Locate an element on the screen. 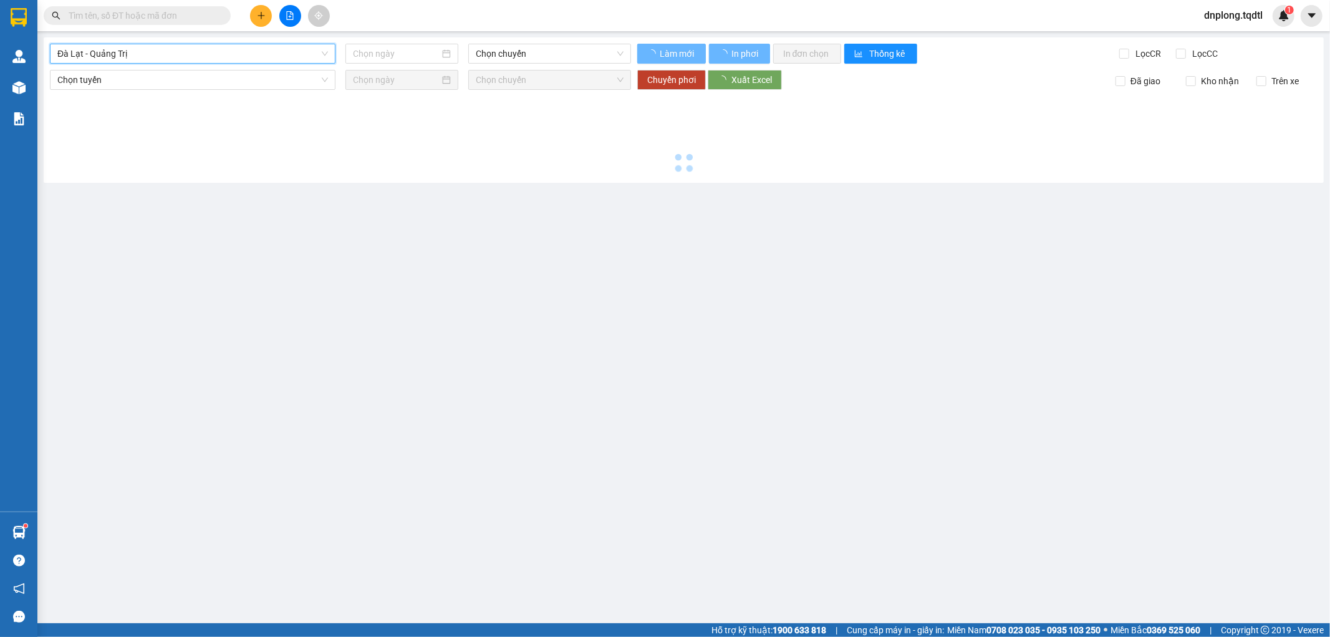  span: Đà Lạt - Quảng Trị is located at coordinates (193, 54).